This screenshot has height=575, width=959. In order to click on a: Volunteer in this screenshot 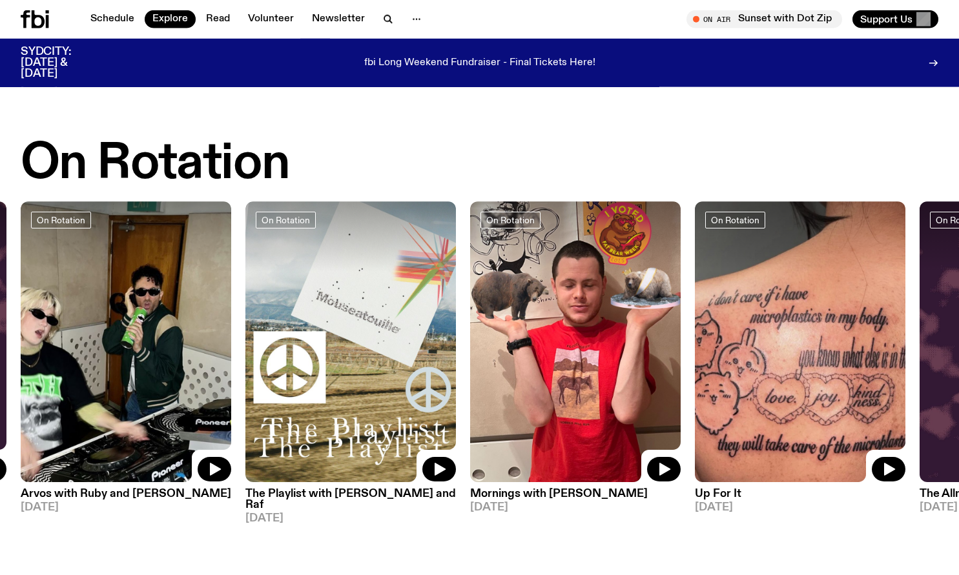, I will do `click(271, 19)`.